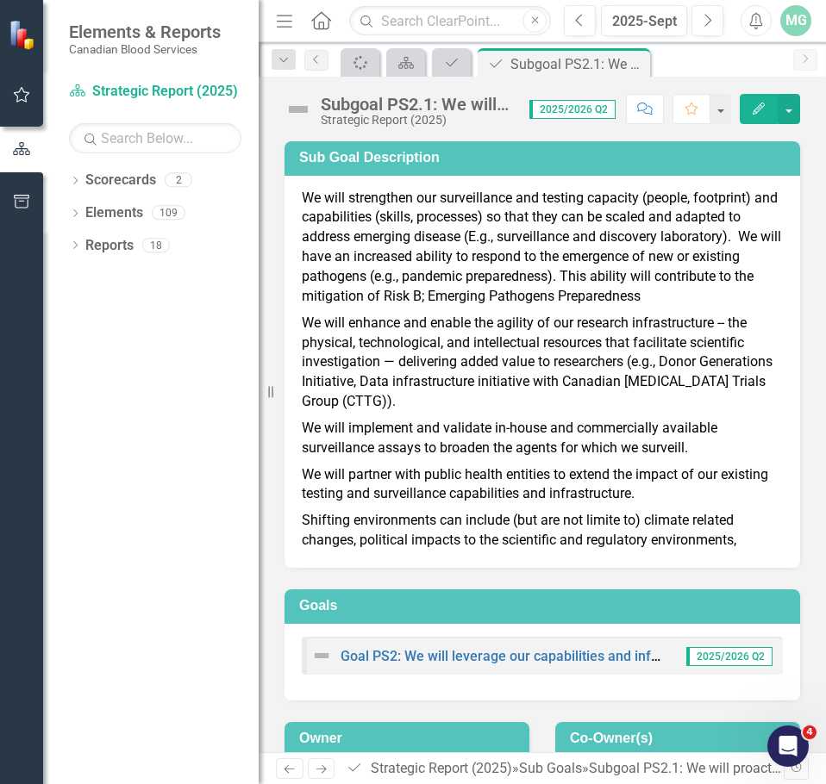 This screenshot has width=826, height=784. I want to click on a: Reports, so click(109, 246).